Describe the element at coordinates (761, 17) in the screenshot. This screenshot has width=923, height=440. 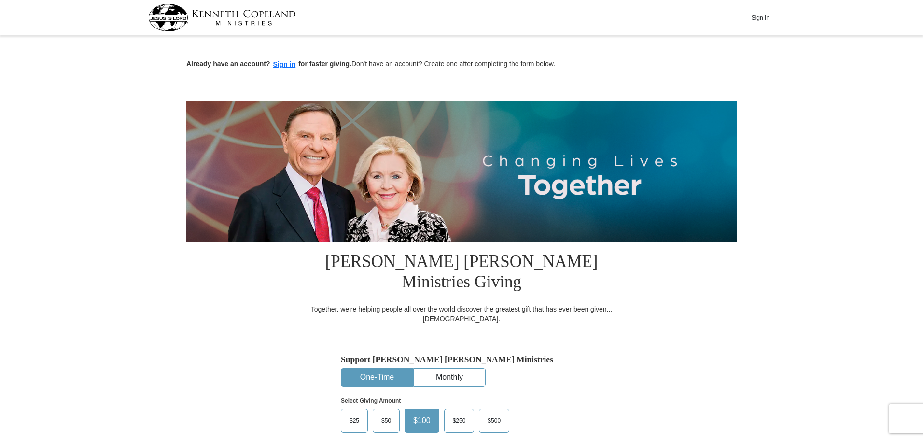
I see `button: Sign In` at that location.